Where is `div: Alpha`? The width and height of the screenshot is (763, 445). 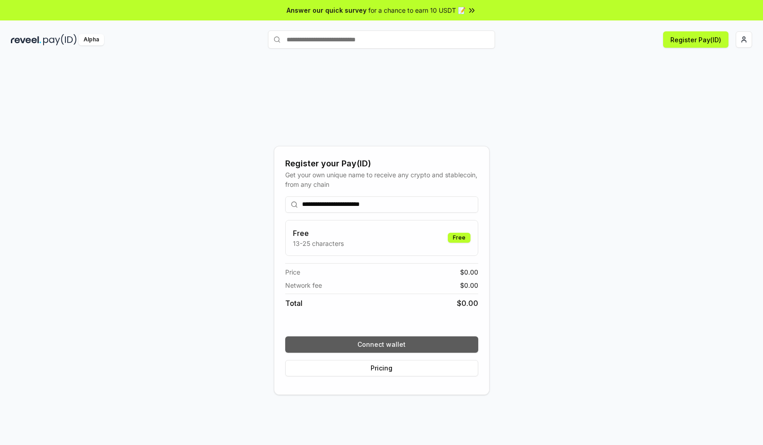
div: Alpha is located at coordinates (91, 40).